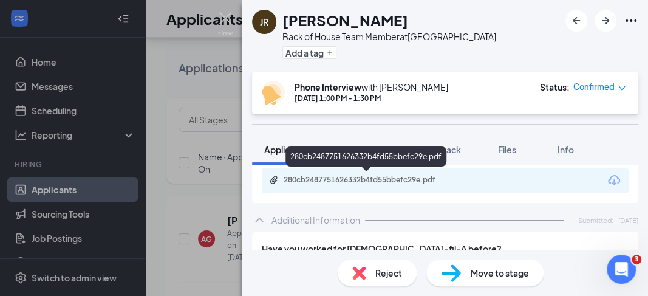 The image size is (648, 296). Describe the element at coordinates (636, 259) in the screenshot. I see `span: 3` at that location.